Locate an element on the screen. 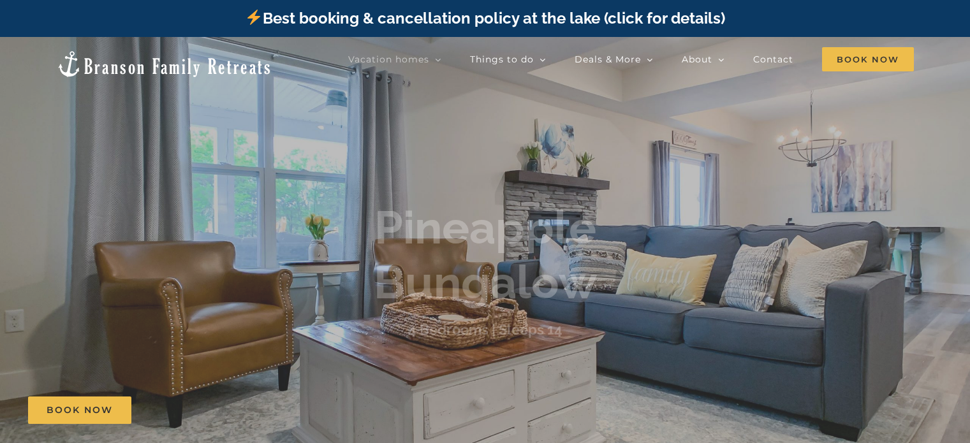 The image size is (970, 443). span: Contact is located at coordinates (773, 59).